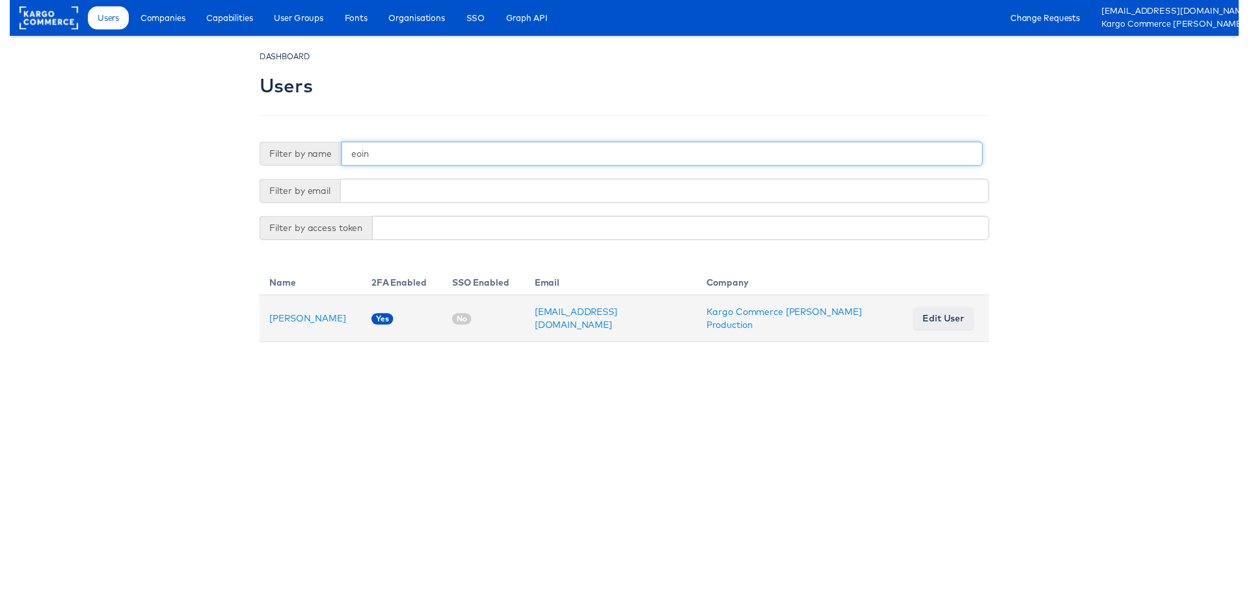 This screenshot has height=598, width=1249. Describe the element at coordinates (473, 18) in the screenshot. I see `a: SSO` at that location.